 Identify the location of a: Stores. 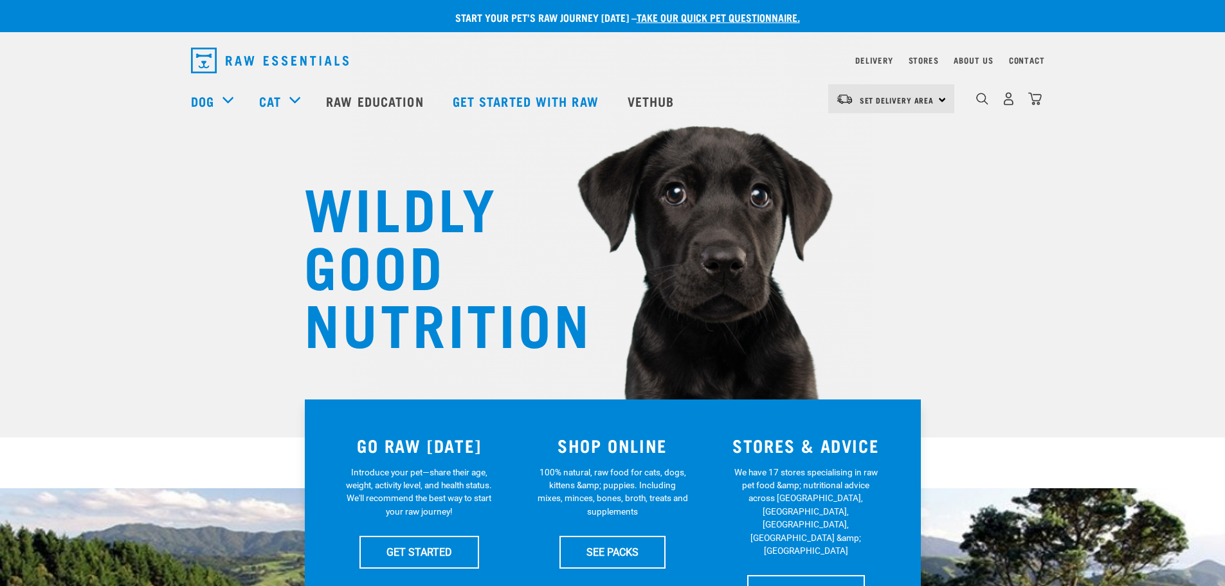
(924, 60).